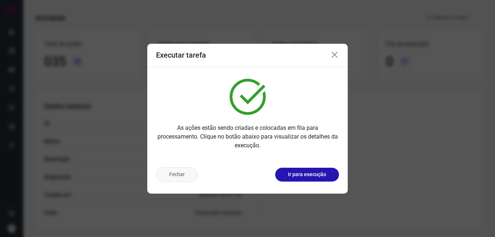 The height and width of the screenshot is (237, 495). I want to click on button: Ir para execução, so click(307, 175).